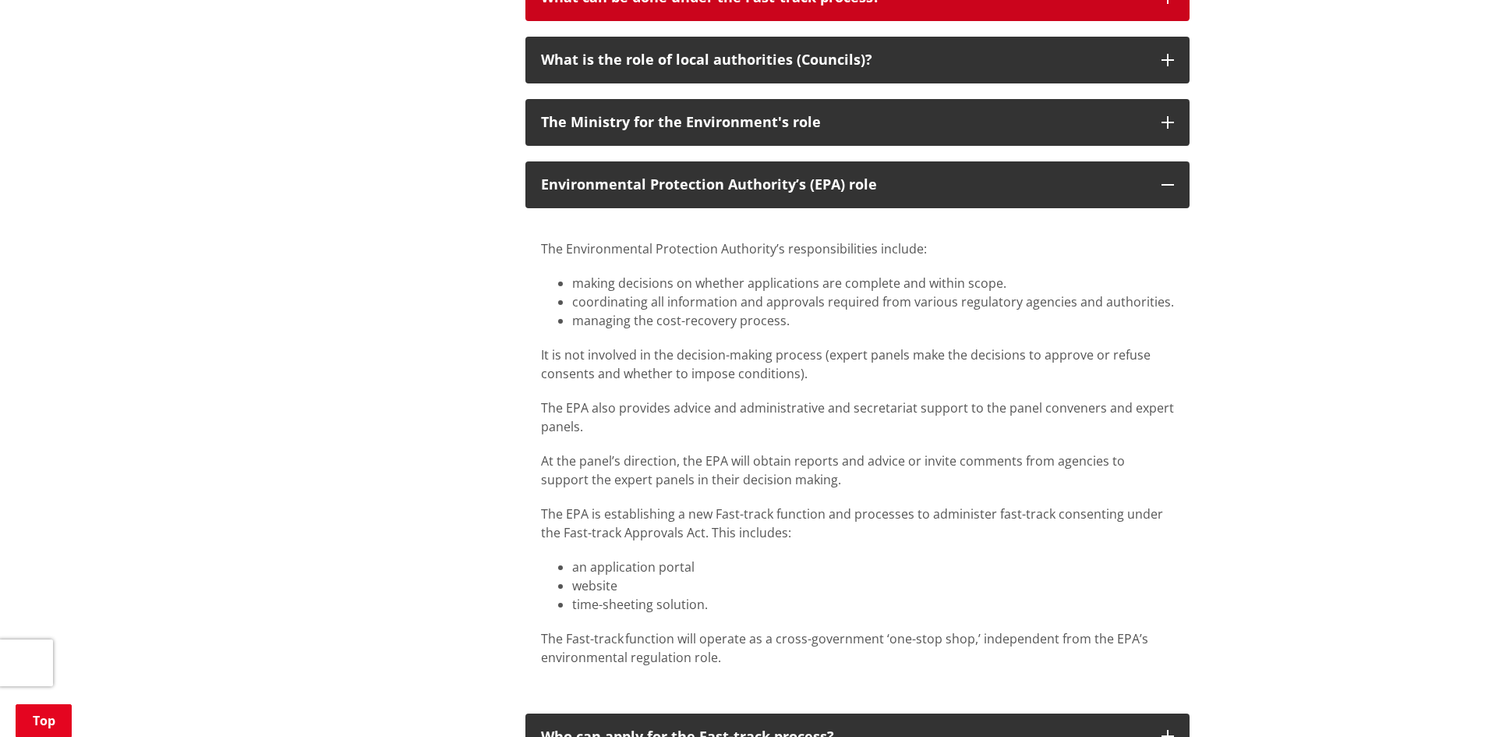 This screenshot has height=737, width=1485. I want to click on p: Environmental Protection Authority’s (EPA) role, so click(843, 185).